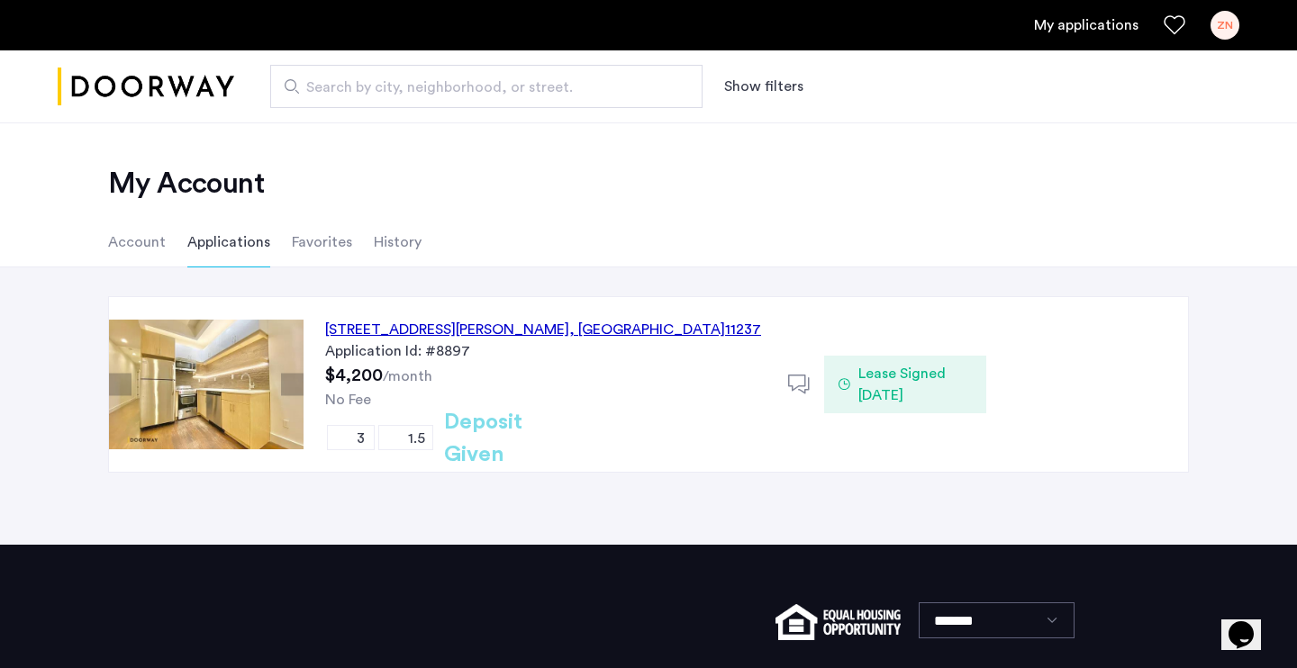  Describe the element at coordinates (120, 385) in the screenshot. I see `button: Previous apartment` at that location.